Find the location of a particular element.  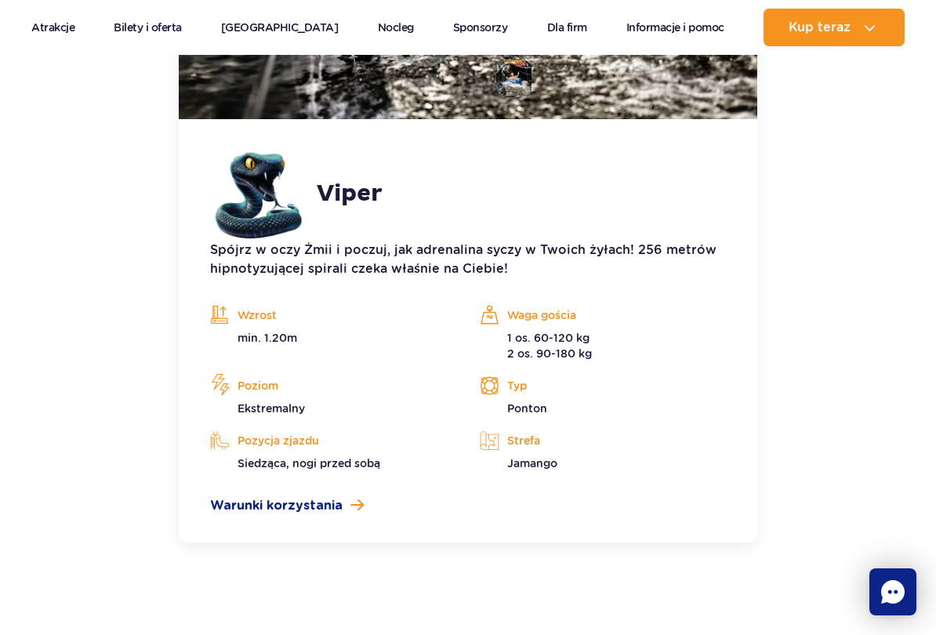

p: Ponton is located at coordinates (603, 408).